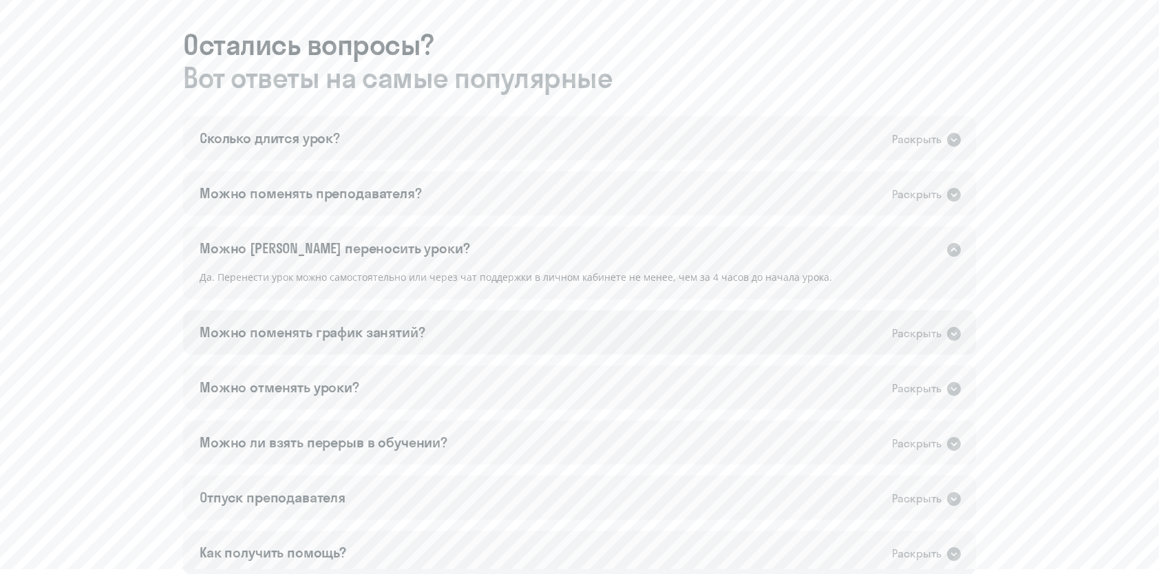 This screenshot has width=1159, height=574. I want to click on h3: Остались вопросы?, so click(580, 61).